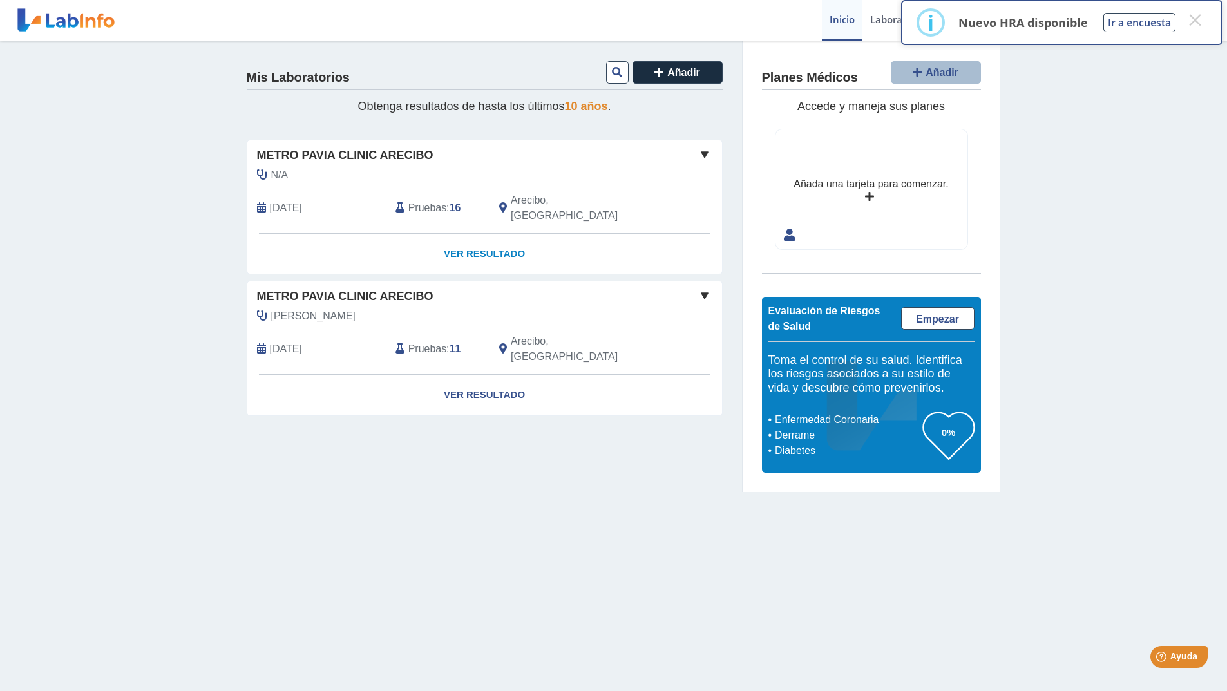  Describe the element at coordinates (847, 451) in the screenshot. I see `li: Diabetes` at that location.